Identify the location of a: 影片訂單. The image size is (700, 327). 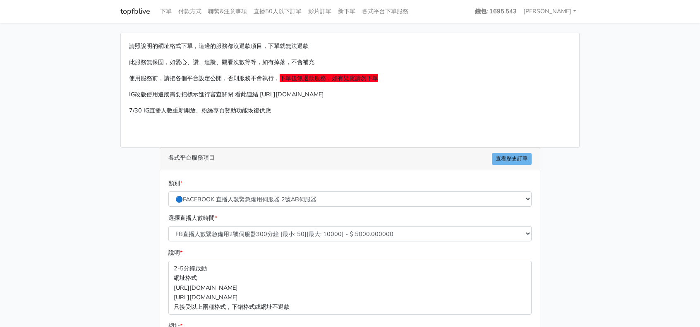
(320, 11).